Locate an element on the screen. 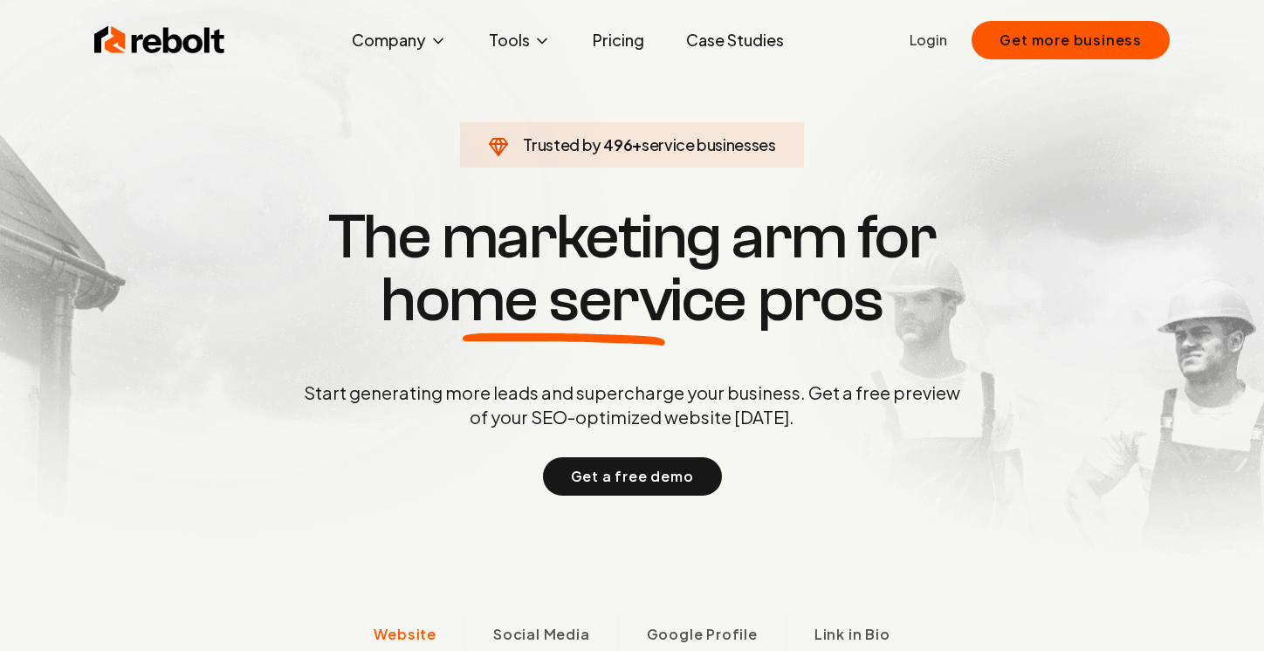 This screenshot has height=651, width=1264. span: home service is located at coordinates (563, 300).